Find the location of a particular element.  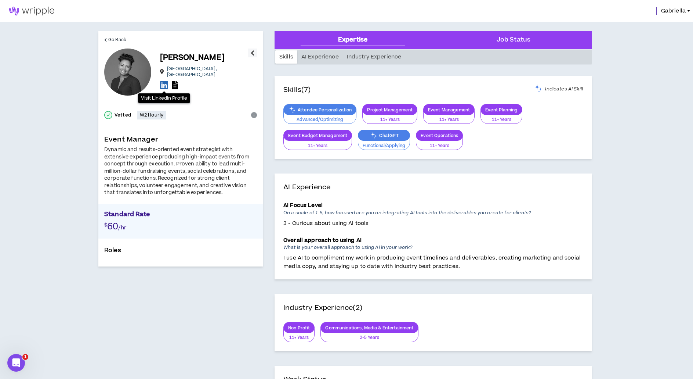

div: Dynamic and results-oriented event strategist with extensive experience producing high-impact eve... is located at coordinates (181, 171).